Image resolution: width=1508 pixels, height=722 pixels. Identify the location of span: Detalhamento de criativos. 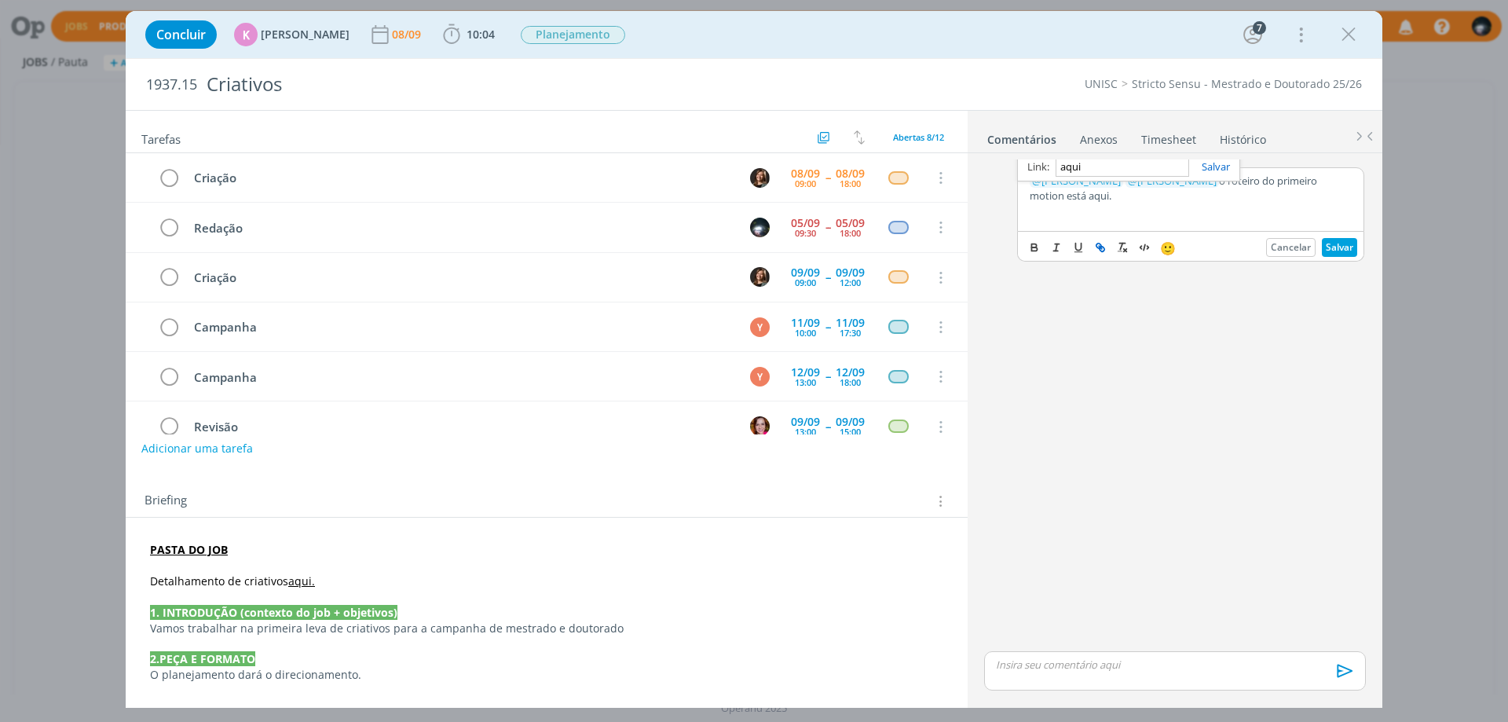
(219, 580).